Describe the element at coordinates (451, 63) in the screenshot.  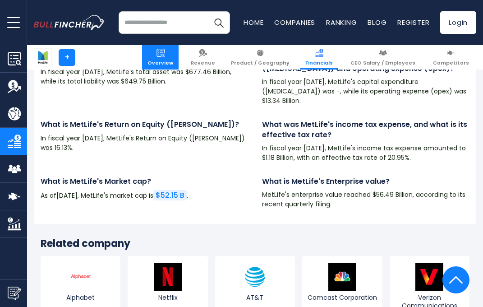
I see `span: Competitors` at that location.